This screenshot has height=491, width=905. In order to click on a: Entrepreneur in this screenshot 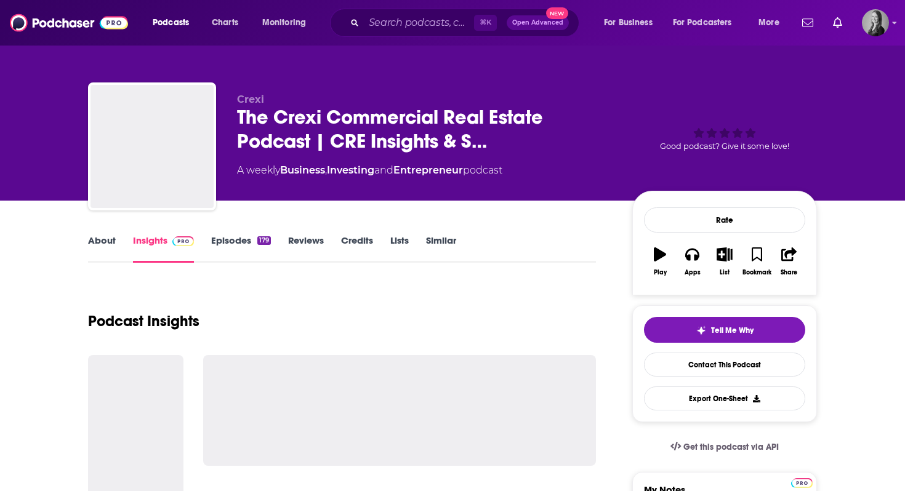, I will do `click(428, 170)`.